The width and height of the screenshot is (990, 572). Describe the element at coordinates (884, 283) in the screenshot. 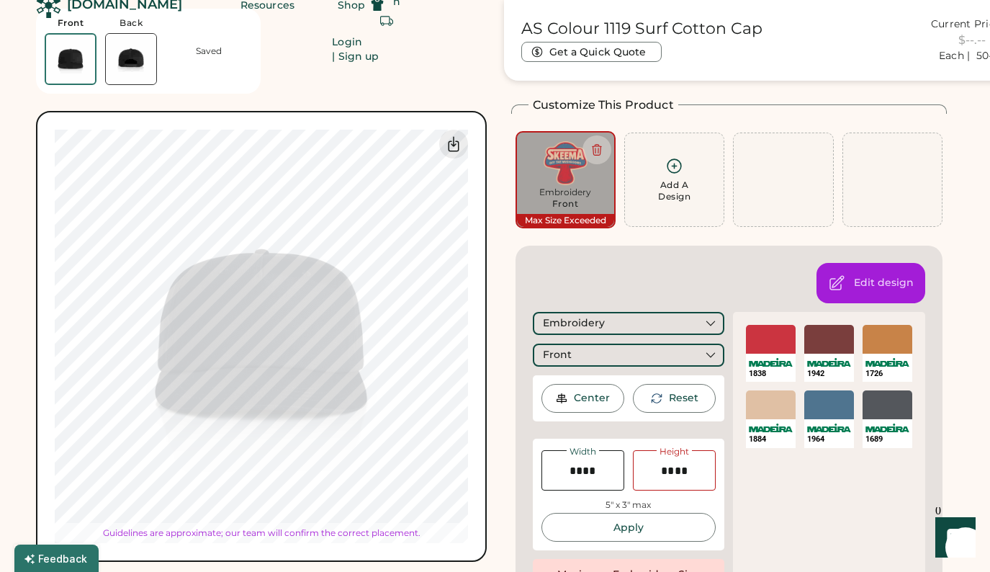

I see `div: Open the design editor to change colors, background, and decoration method.` at that location.